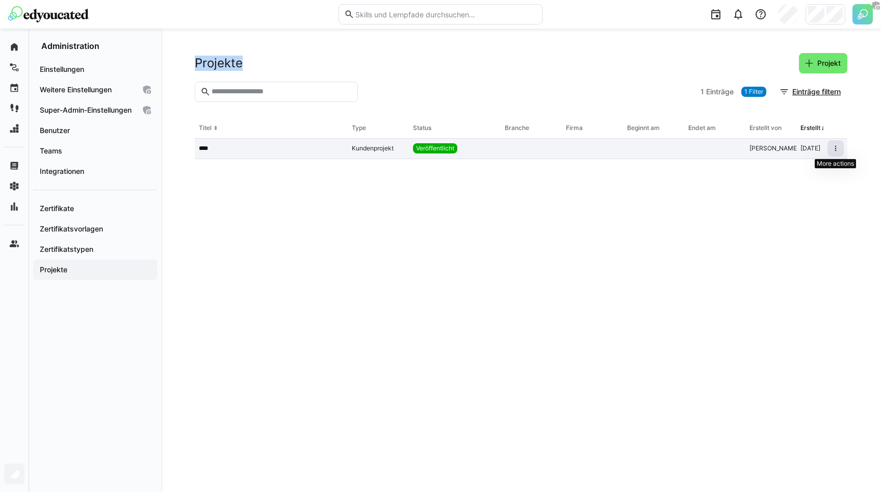  I want to click on div: Type, so click(359, 128).